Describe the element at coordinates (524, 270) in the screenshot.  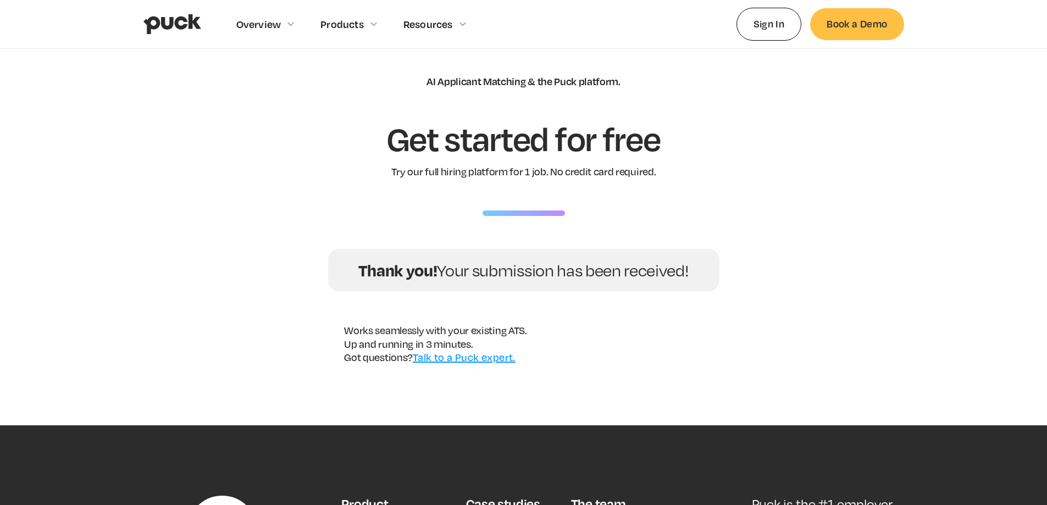
I see `div: Your submission has been received!` at that location.